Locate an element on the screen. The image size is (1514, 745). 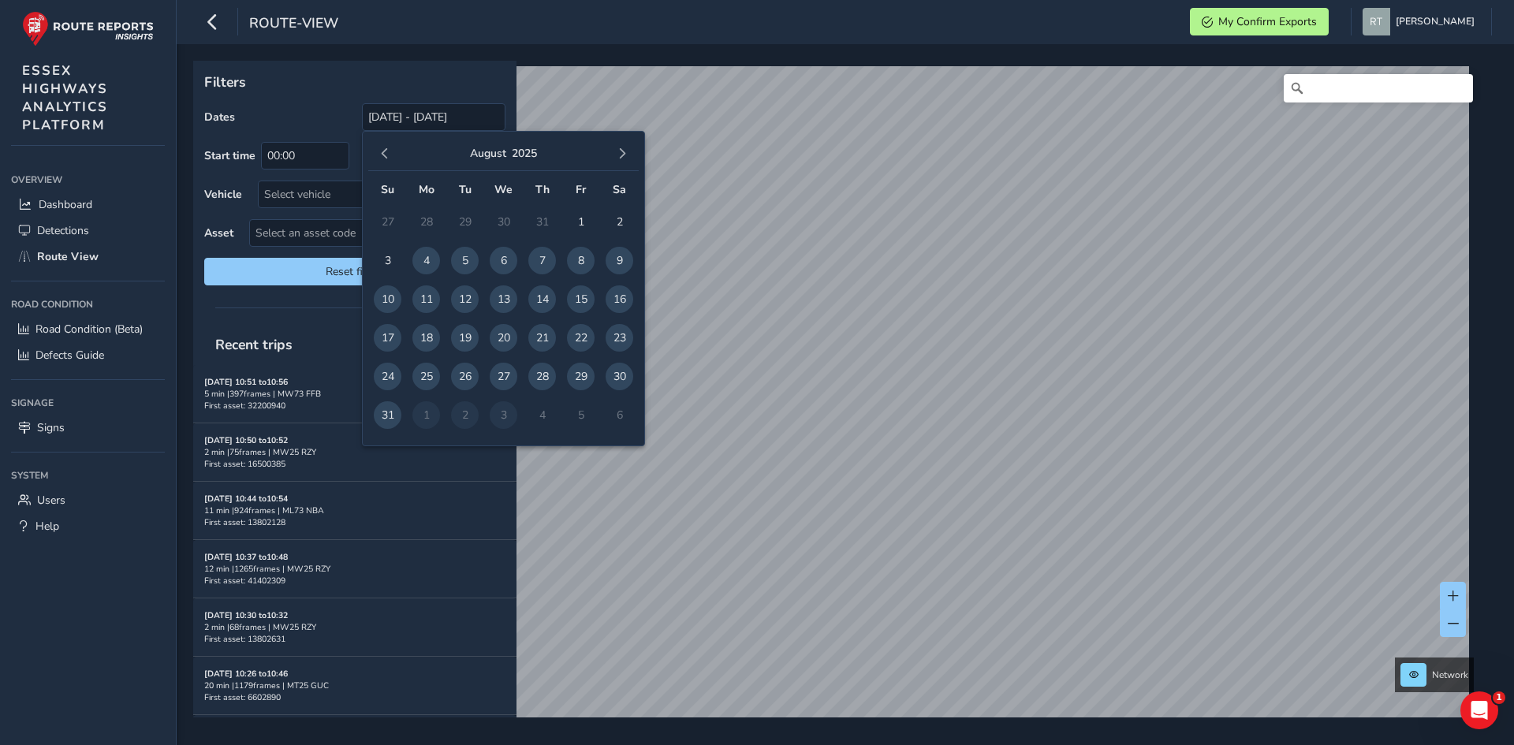
span: 26 is located at coordinates (465, 376).